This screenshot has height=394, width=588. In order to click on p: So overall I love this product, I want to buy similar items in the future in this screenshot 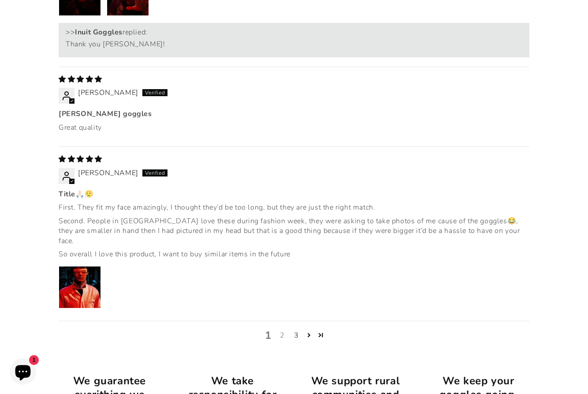, I will do `click(294, 254)`.